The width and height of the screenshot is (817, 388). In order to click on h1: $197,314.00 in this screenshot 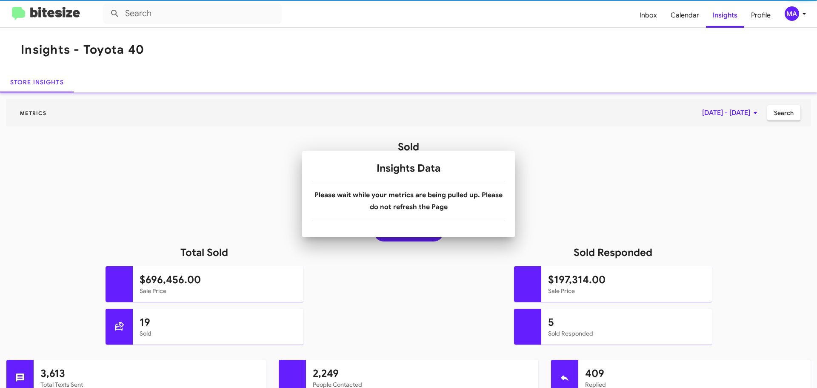, I will do `click(627, 280)`.